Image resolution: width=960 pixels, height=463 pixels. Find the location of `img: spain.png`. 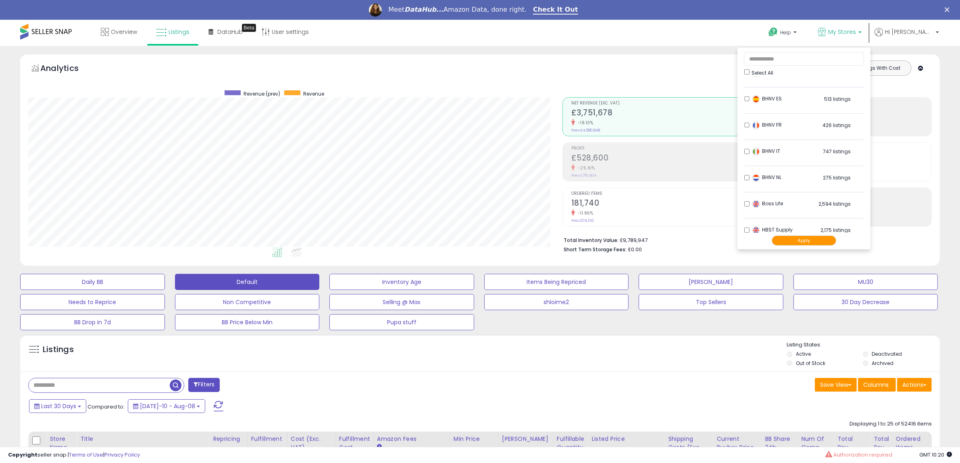

img: spain.png is located at coordinates (756, 99).